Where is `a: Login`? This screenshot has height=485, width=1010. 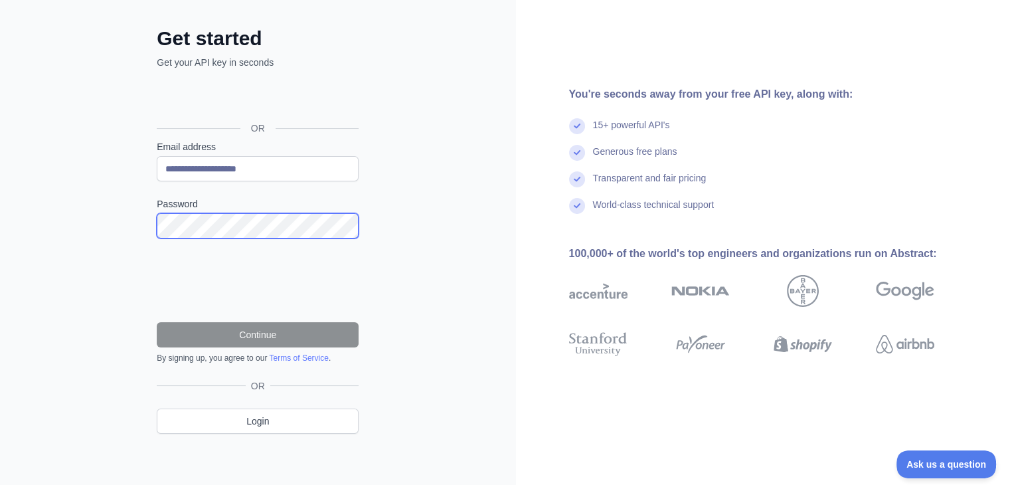 a: Login is located at coordinates (258, 421).